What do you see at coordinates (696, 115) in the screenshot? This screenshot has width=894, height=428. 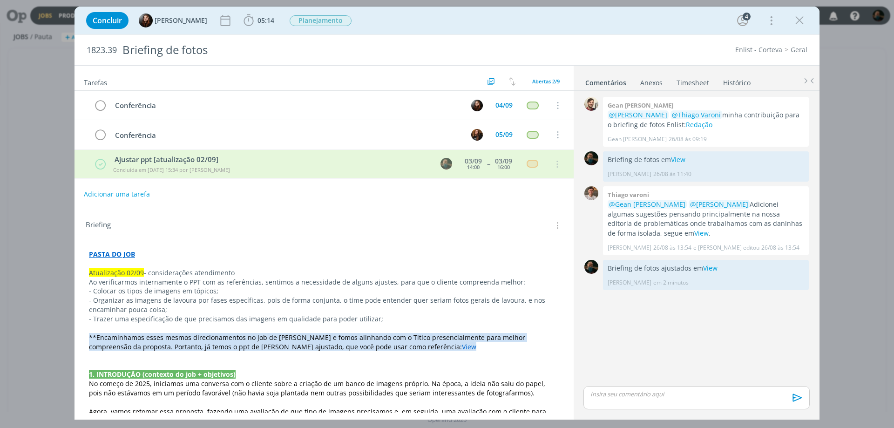 I see `span: @Thiago Varoni` at bounding box center [696, 115].